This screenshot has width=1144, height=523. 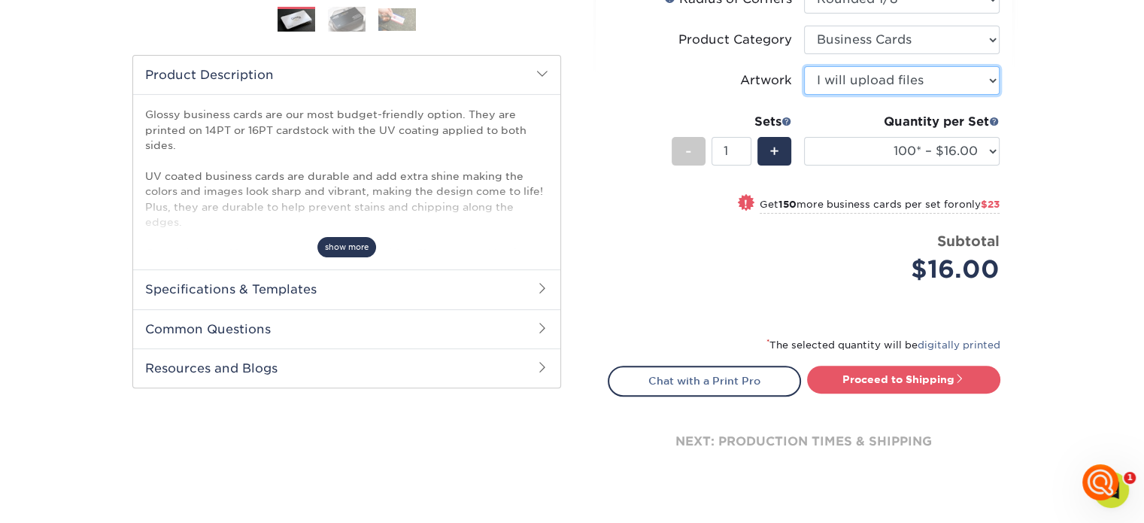 I want to click on img: Business Cards 03, so click(x=397, y=20).